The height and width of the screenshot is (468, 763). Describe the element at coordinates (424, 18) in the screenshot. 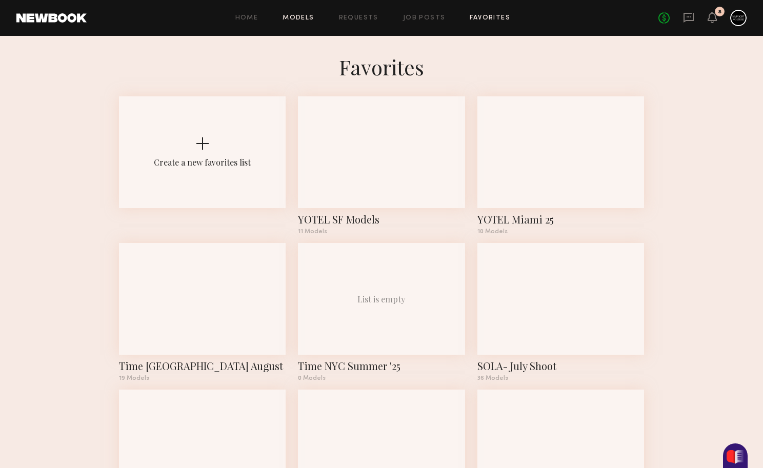

I see `a: Job Posts` at that location.